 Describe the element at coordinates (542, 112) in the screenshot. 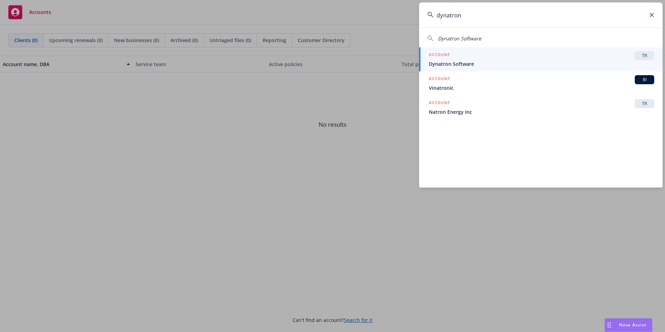

I see `span: Natron Energy Inc` at that location.